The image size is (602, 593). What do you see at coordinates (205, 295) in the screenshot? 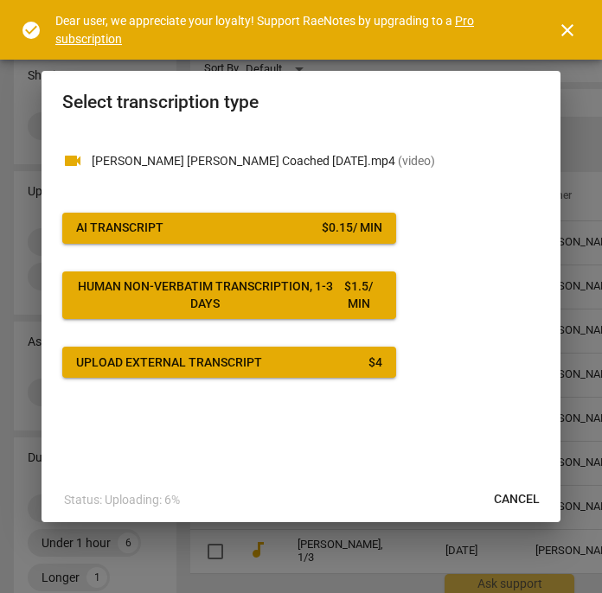
I see `div: Human non-verbatim transcription, 1-3 days` at bounding box center [205, 295].